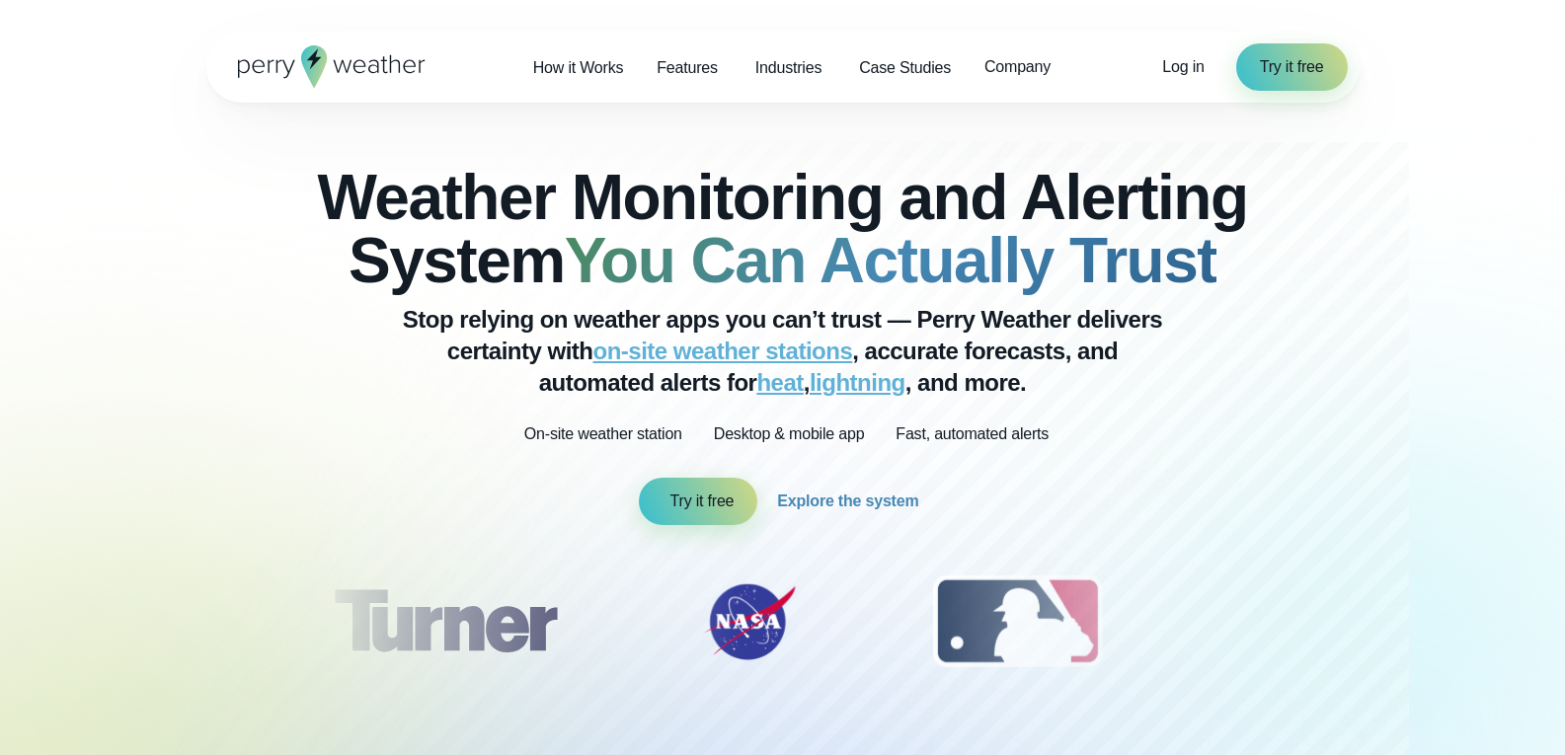  I want to click on span: Explore the system, so click(847, 502).